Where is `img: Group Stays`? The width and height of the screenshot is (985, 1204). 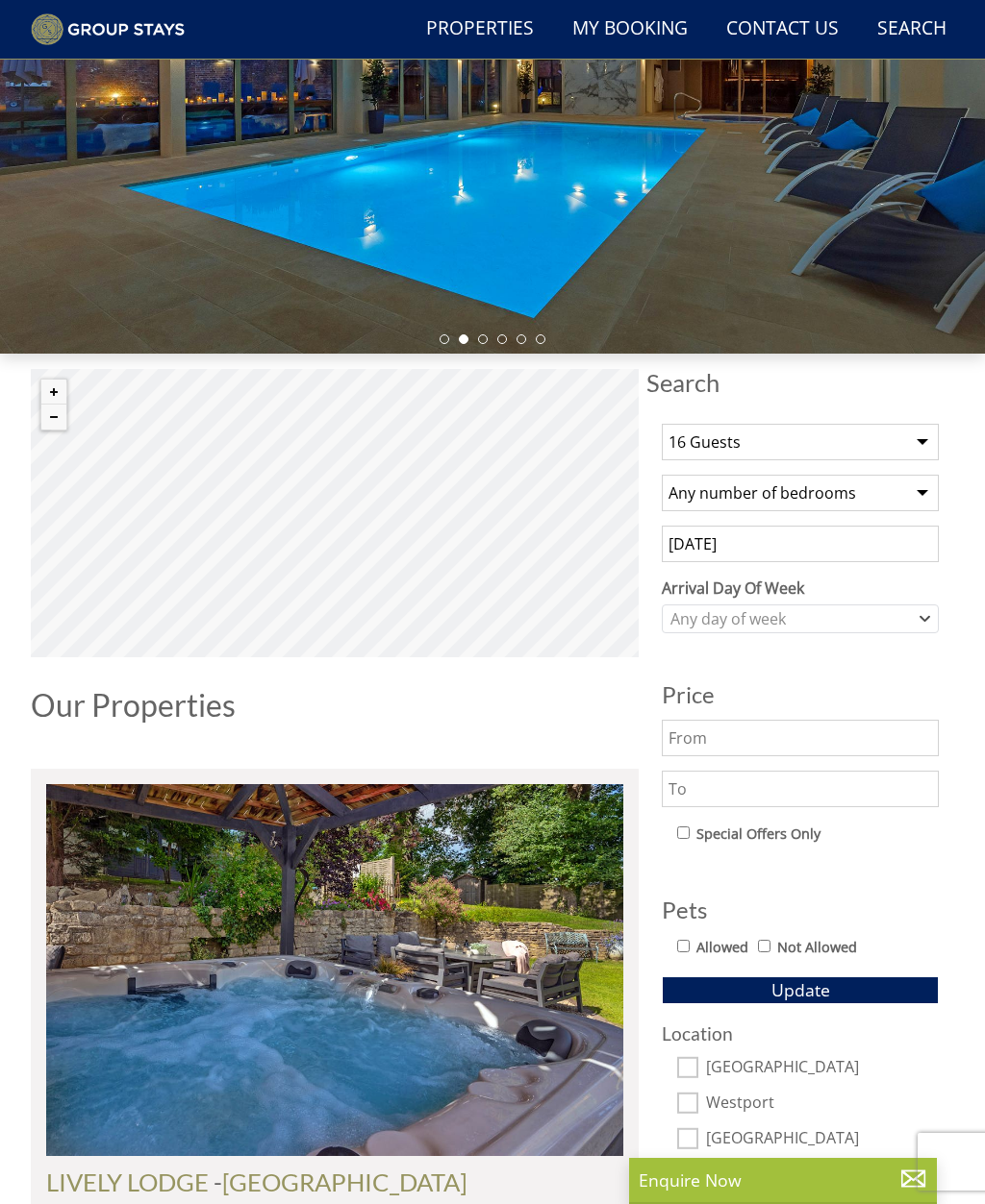
img: Group Stays is located at coordinates (107, 30).